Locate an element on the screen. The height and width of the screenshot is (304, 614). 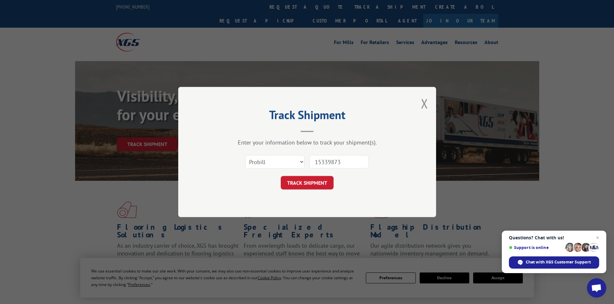
div: Enter your information below to track your shipment(s). is located at coordinates (307, 142).